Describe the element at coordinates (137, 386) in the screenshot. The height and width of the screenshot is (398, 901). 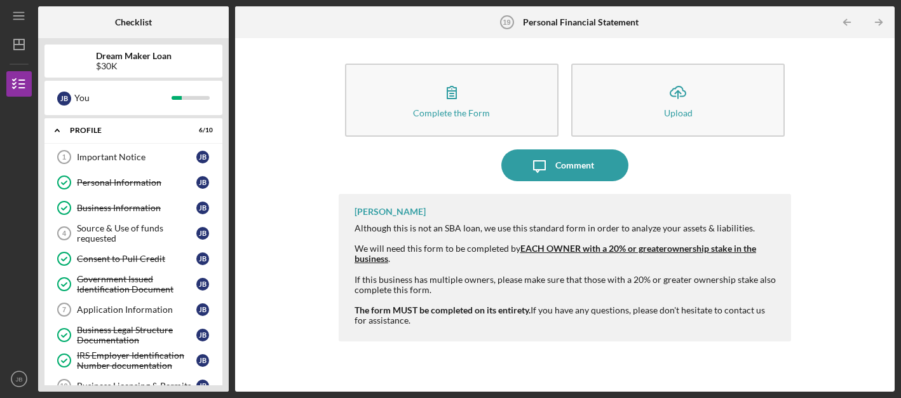
I see `div: Business Licensing & Permits` at that location.